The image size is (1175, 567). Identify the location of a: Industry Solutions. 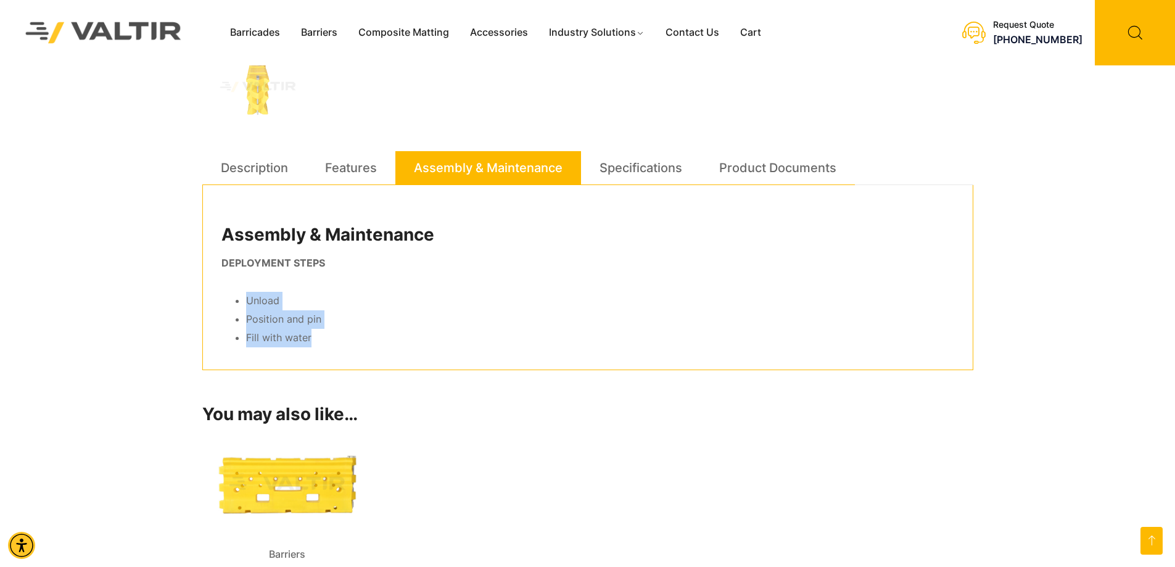
(597, 33).